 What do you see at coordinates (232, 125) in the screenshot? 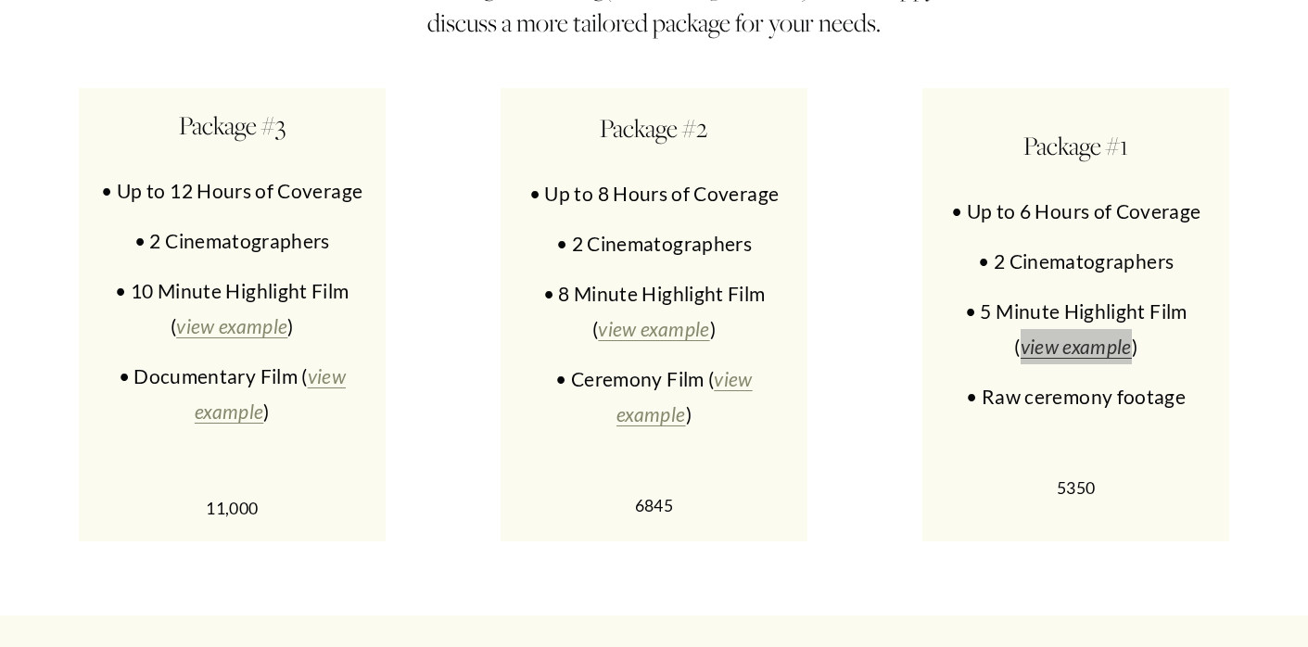
I see `h4: Package #3` at bounding box center [232, 125].